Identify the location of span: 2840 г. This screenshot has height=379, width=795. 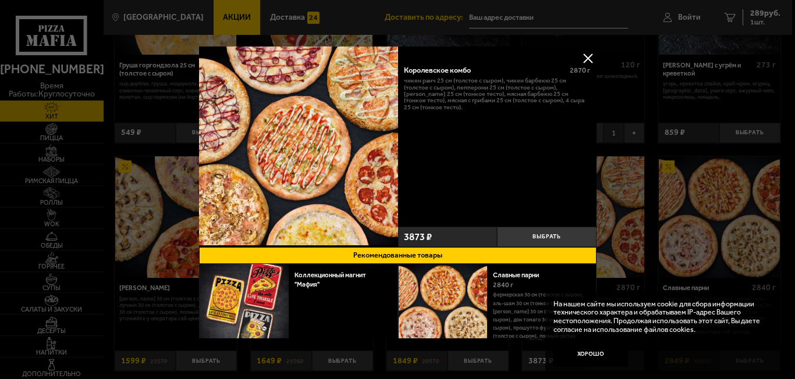
(503, 285).